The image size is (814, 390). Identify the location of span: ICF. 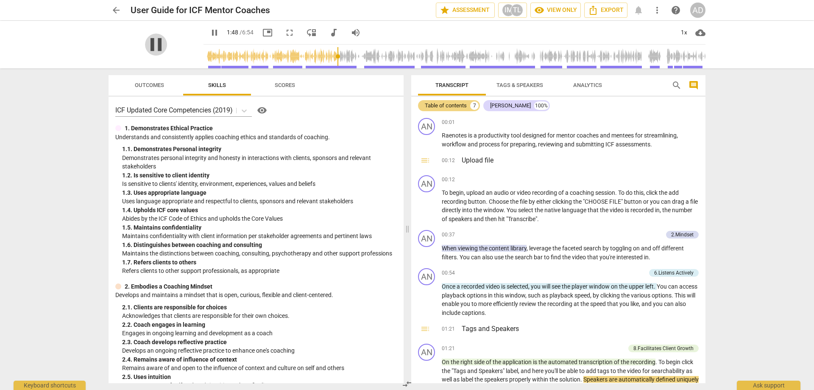
(611, 144).